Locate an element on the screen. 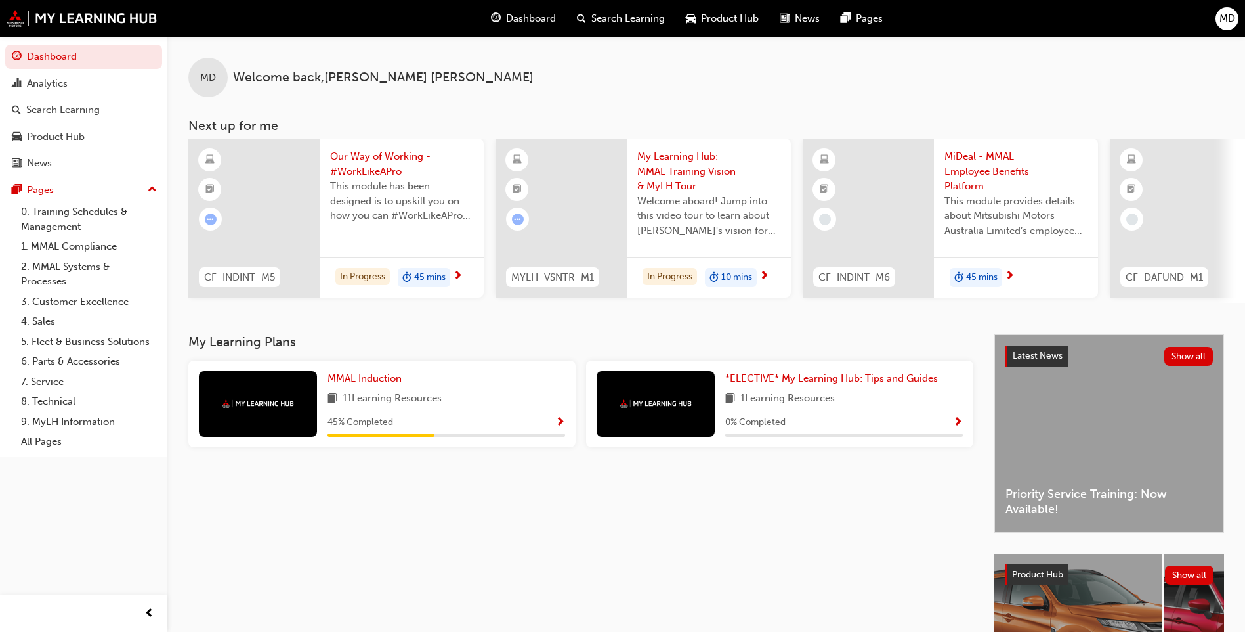  a: 6. Parts & Accessories is located at coordinates (89, 361).